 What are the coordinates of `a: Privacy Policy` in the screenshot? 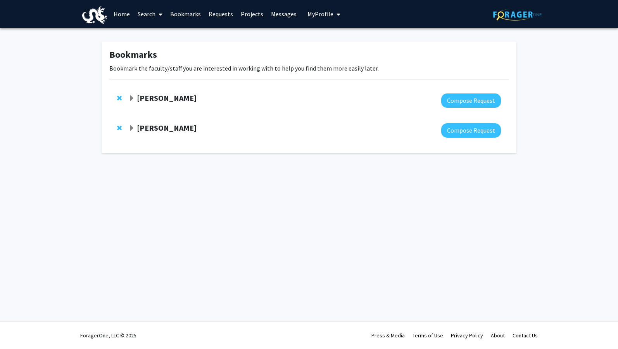 It's located at (467, 335).